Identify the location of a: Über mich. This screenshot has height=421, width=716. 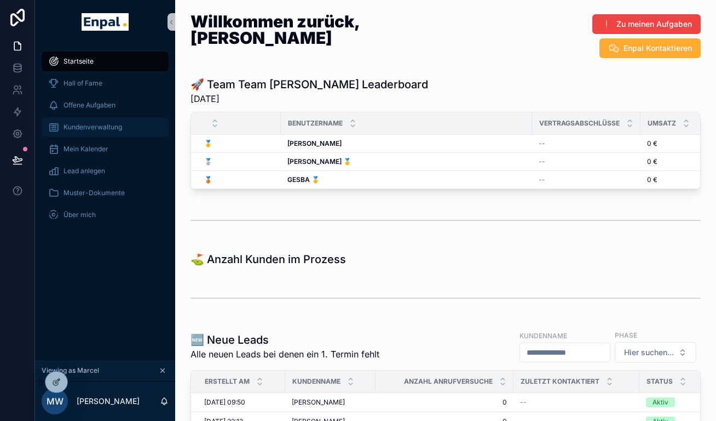
(105, 215).